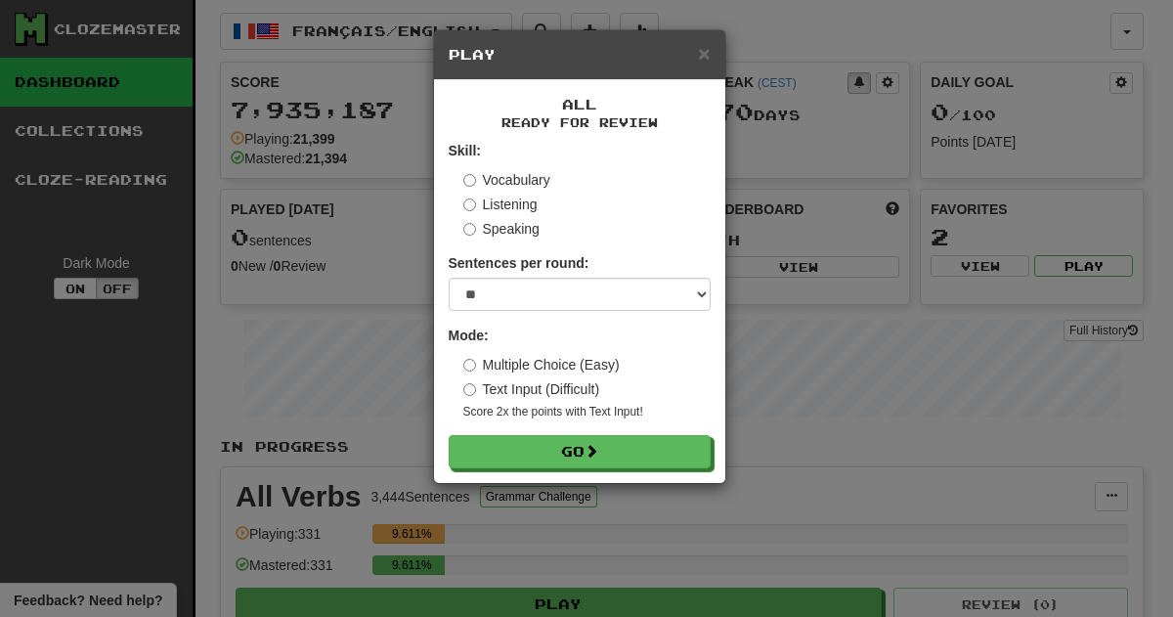  Describe the element at coordinates (542, 365) in the screenshot. I see `label: Multiple Choice (Easy)` at that location.